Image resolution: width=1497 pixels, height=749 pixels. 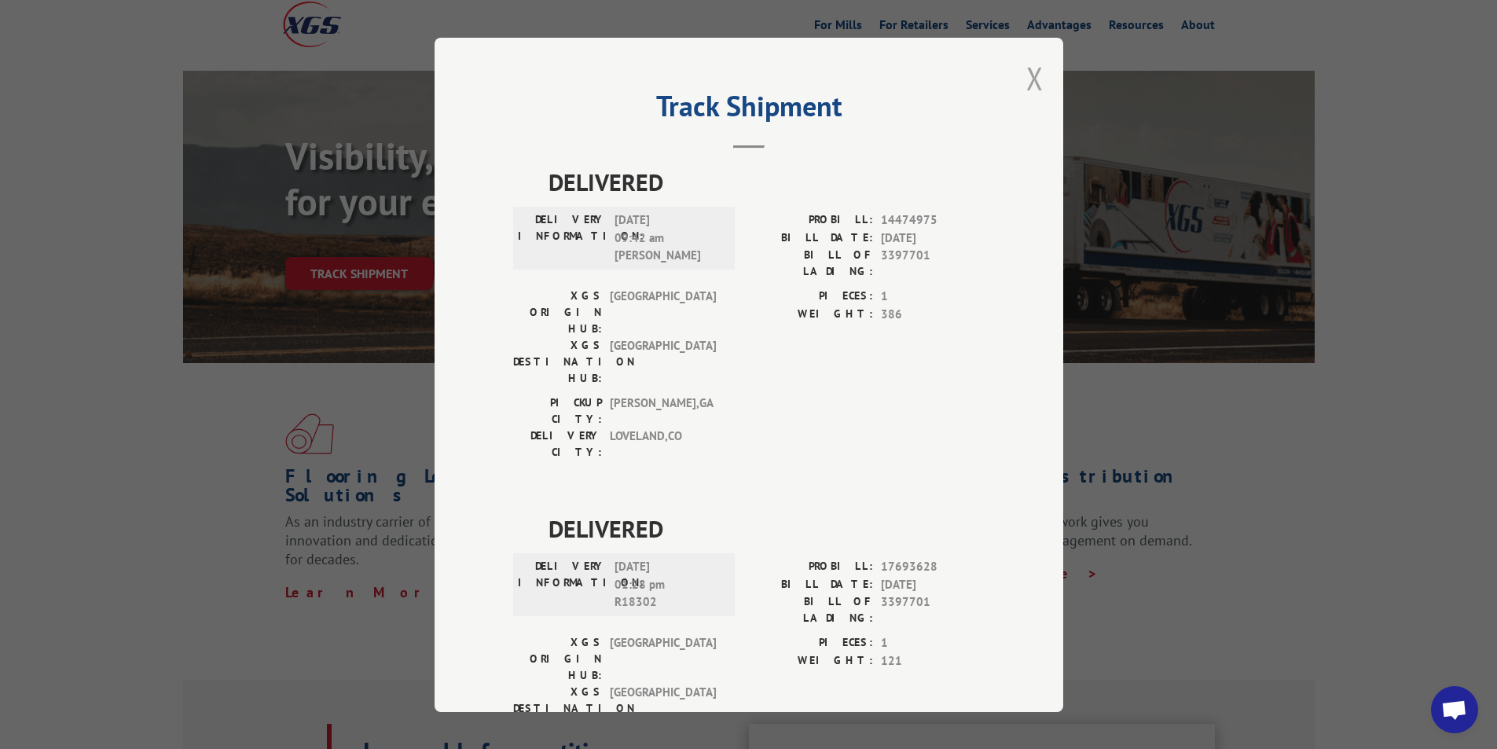 I want to click on span: 14474975, so click(x=933, y=220).